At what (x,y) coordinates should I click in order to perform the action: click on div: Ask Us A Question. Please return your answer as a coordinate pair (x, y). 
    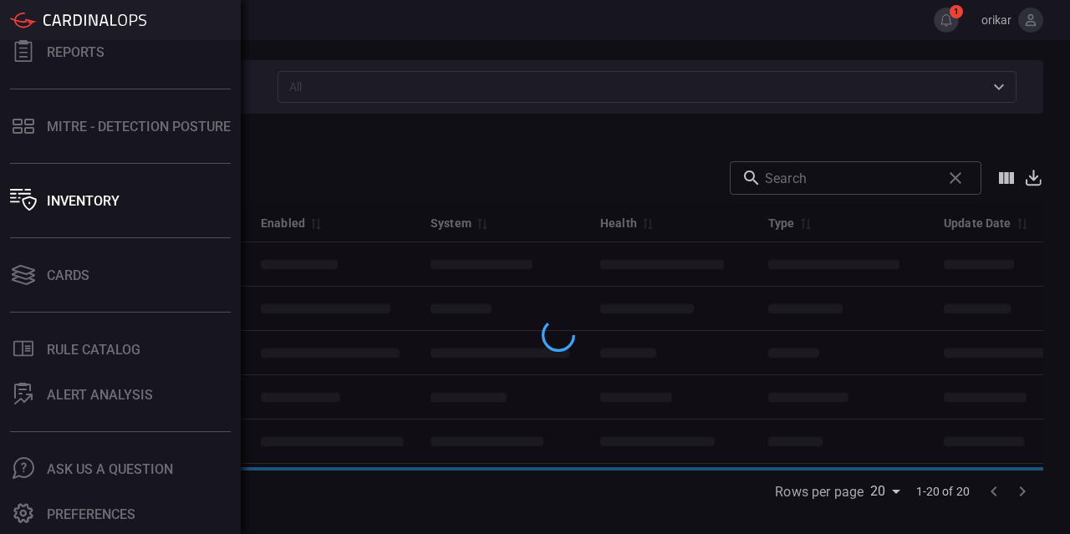
    Looking at the image, I should click on (110, 469).